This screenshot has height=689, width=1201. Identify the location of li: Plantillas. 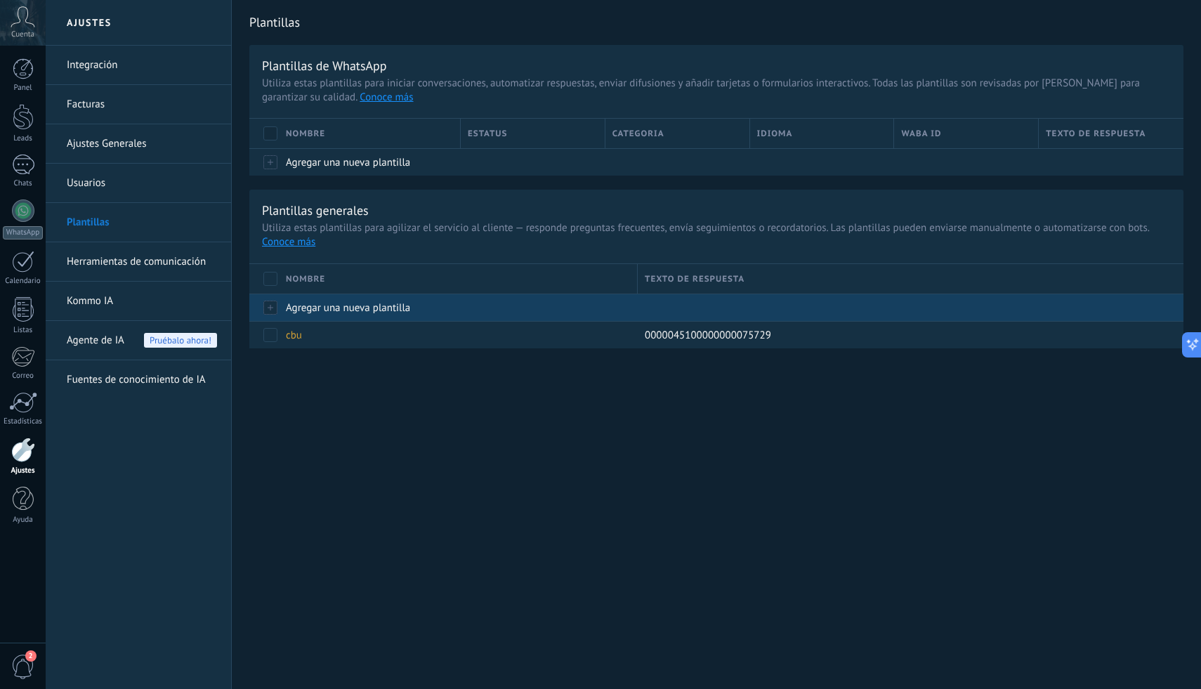
(138, 223).